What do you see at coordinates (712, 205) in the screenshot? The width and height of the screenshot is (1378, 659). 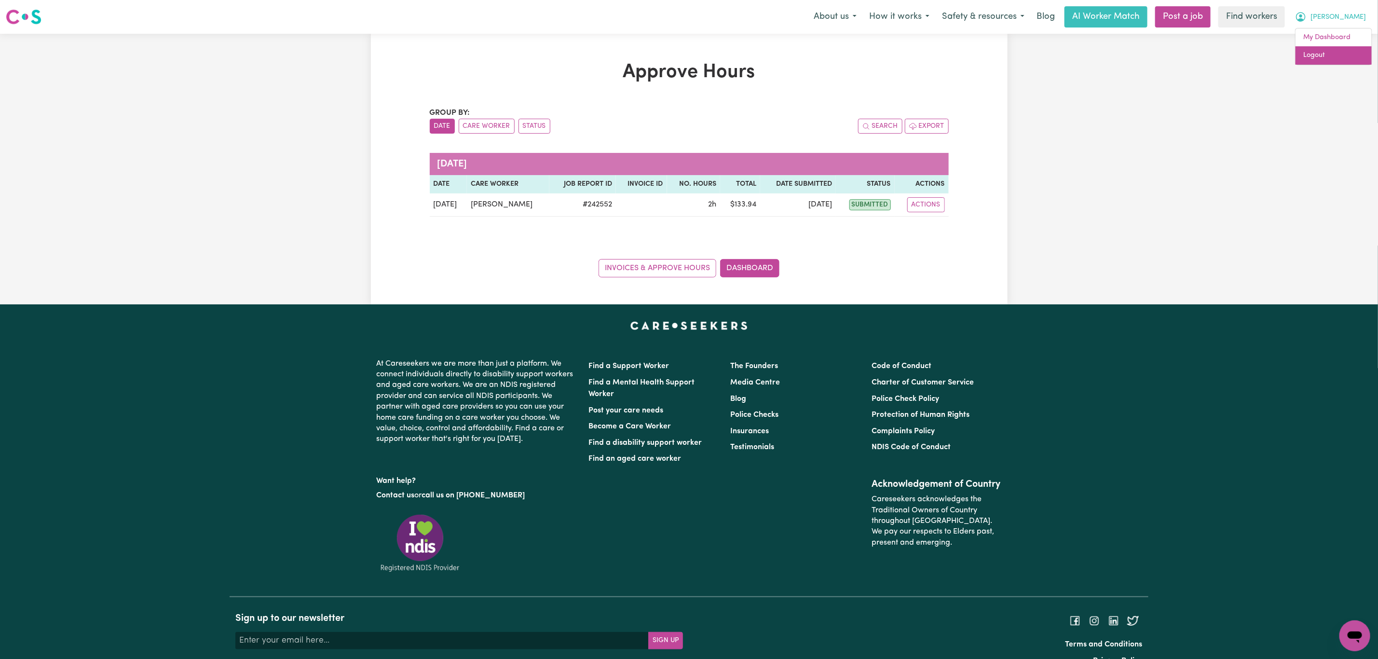 I see `span: 2 hours` at bounding box center [712, 205].